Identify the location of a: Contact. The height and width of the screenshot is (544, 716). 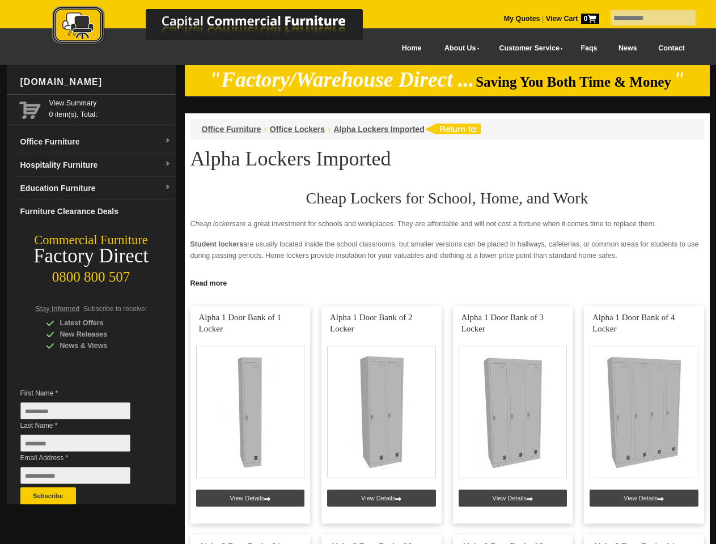
(671, 48).